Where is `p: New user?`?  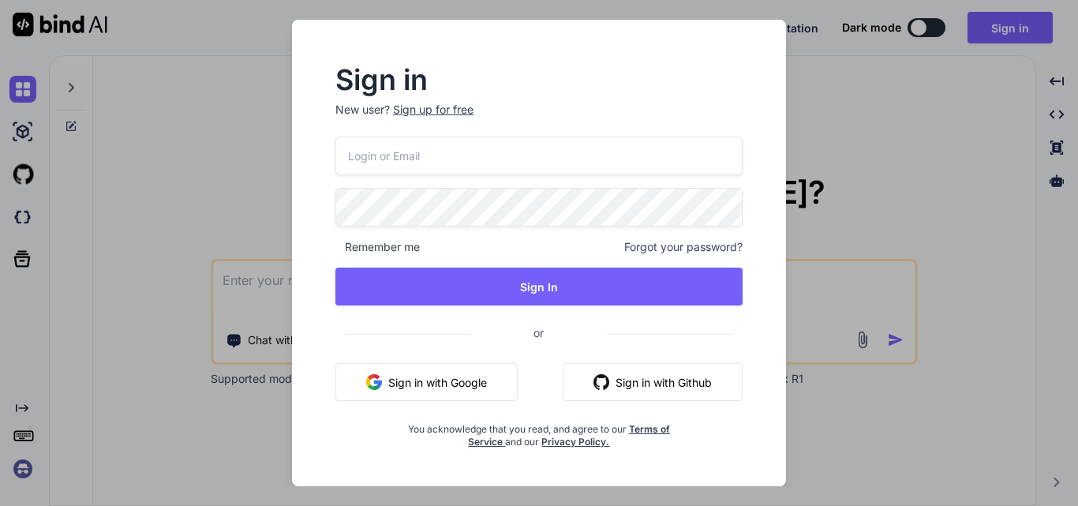 p: New user? is located at coordinates (539, 119).